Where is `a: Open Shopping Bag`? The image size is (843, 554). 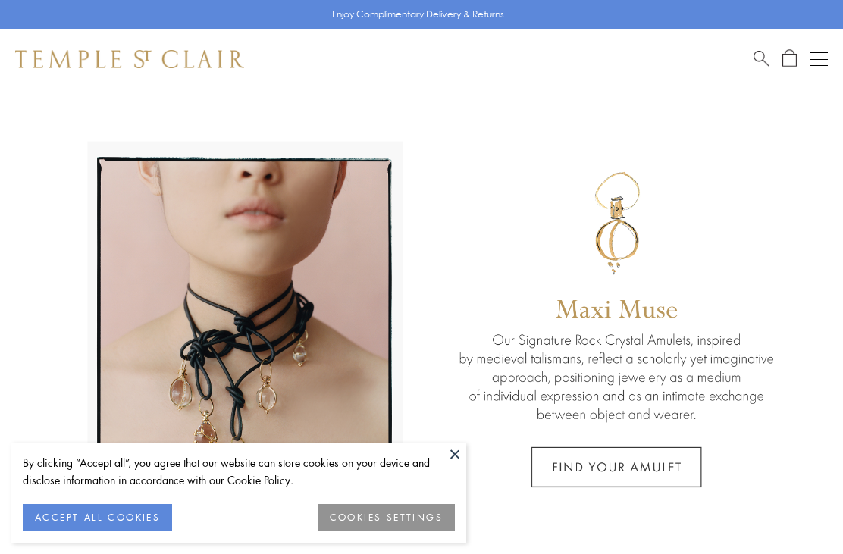
a: Open Shopping Bag is located at coordinates (789, 58).